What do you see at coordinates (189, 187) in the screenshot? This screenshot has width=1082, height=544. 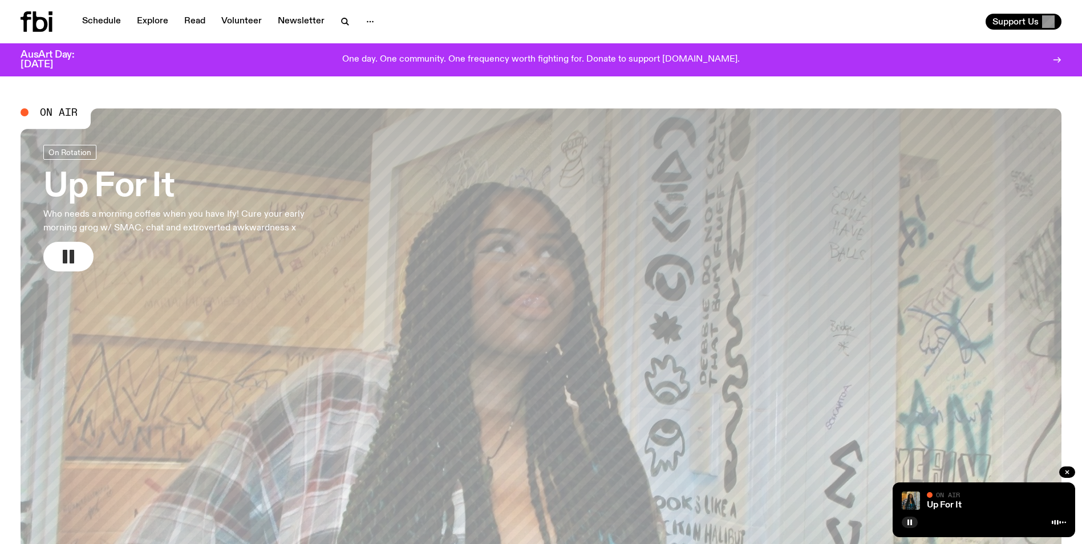 I see `h3: Up For It` at bounding box center [189, 187].